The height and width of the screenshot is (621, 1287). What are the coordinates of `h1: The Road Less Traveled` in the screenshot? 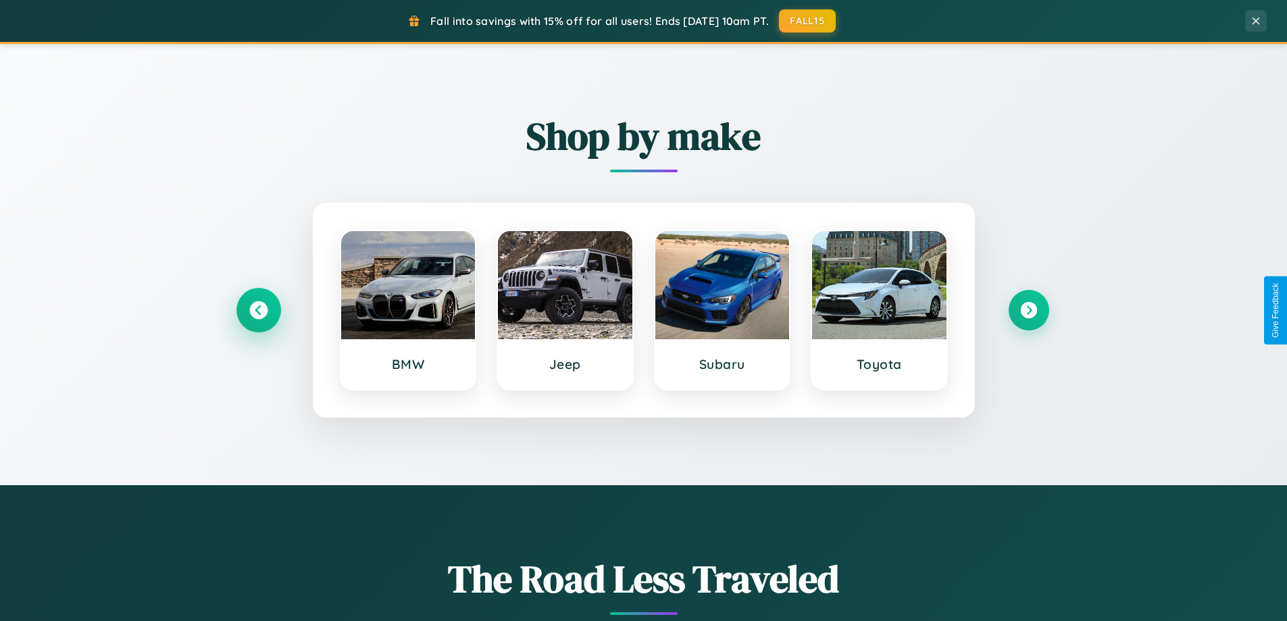 It's located at (644, 578).